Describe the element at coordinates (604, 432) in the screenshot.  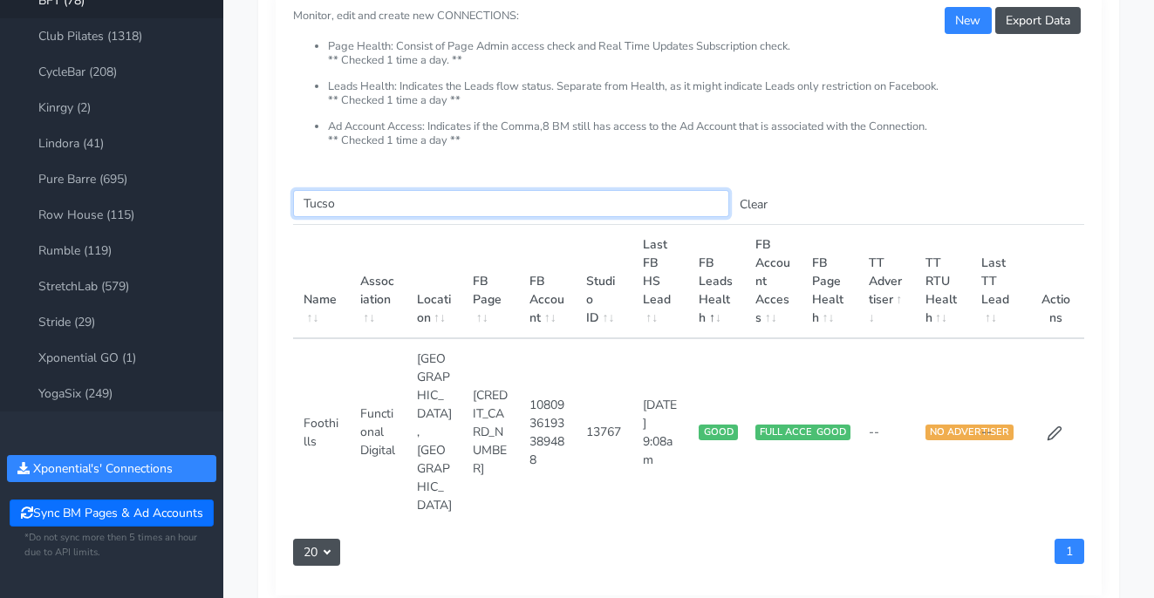
I see `td: 13767` at that location.